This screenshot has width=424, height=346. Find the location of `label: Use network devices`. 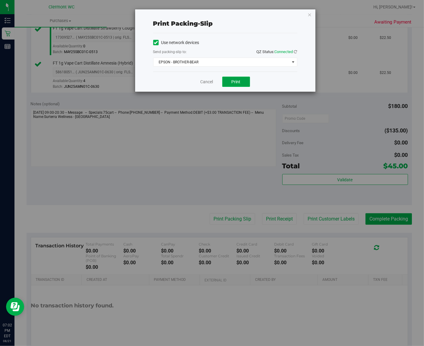

label: Use network devices is located at coordinates (176, 42).